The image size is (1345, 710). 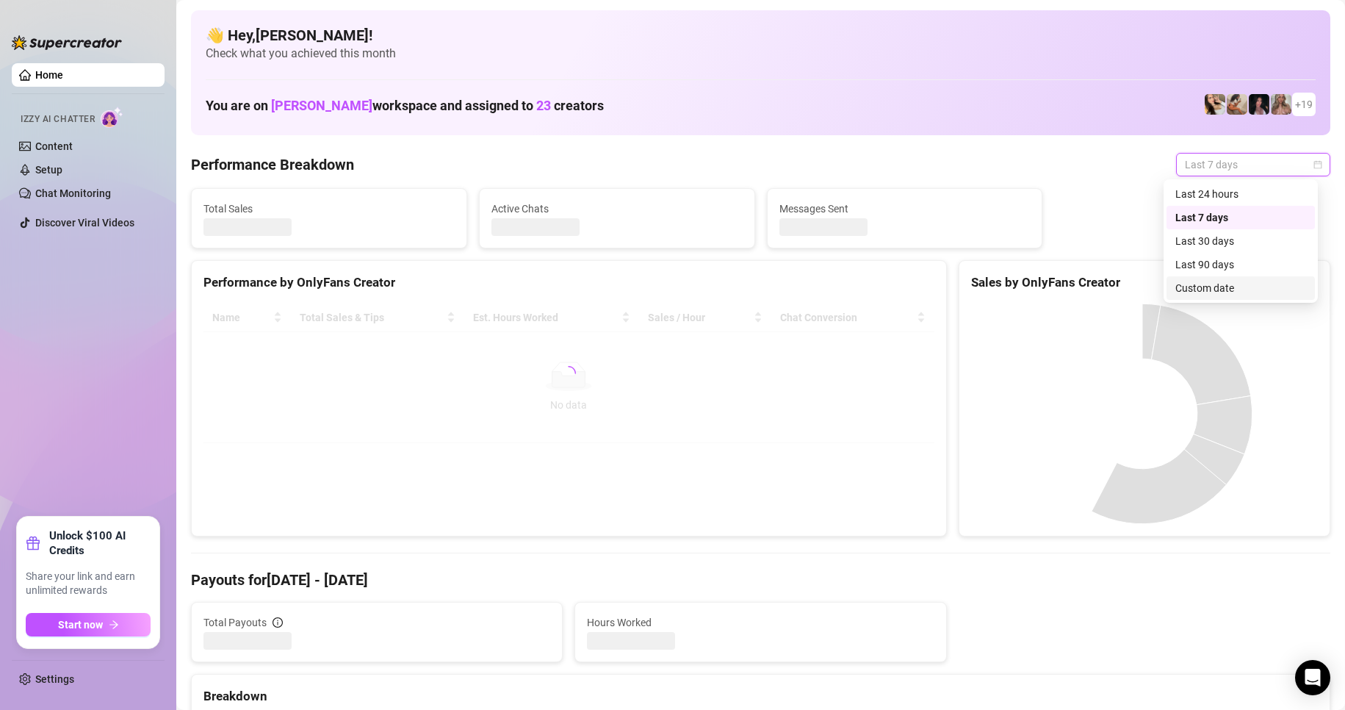 What do you see at coordinates (88, 624) in the screenshot?
I see `button: Start nowarrow-right` at bounding box center [88, 624].